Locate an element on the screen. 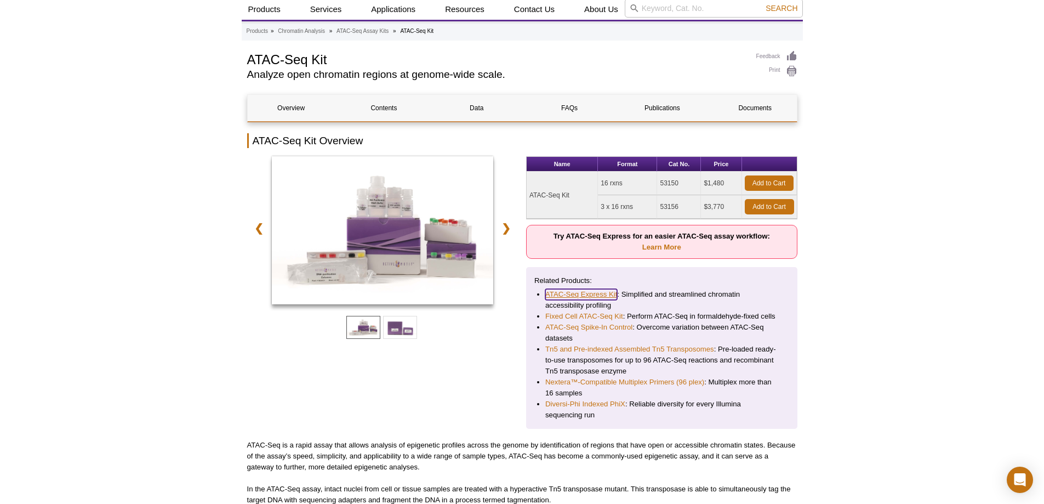 The width and height of the screenshot is (1044, 504). a: Nextera™-Compatible Multiplex Primers (96 plex) is located at coordinates (625, 382).